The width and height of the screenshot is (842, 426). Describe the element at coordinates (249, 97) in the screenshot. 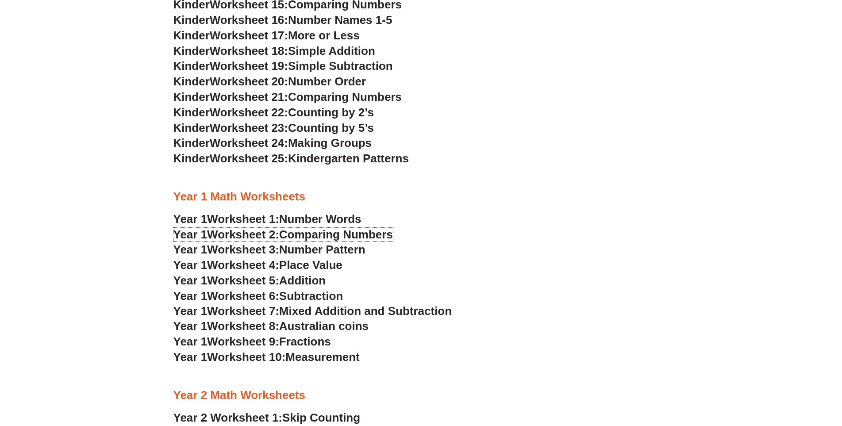

I see `span: Worksheet 21:` at that location.